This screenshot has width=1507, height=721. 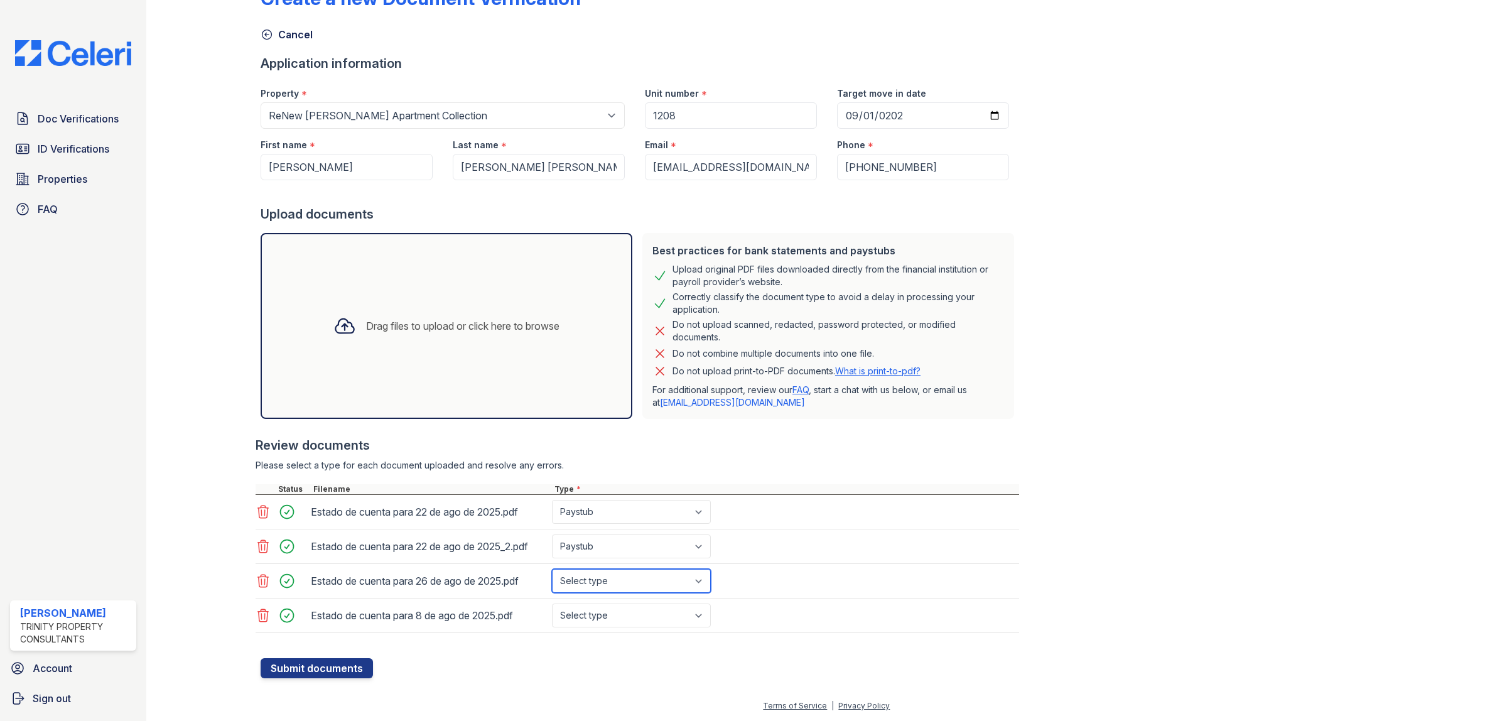 I want to click on label: Unit number, so click(x=672, y=94).